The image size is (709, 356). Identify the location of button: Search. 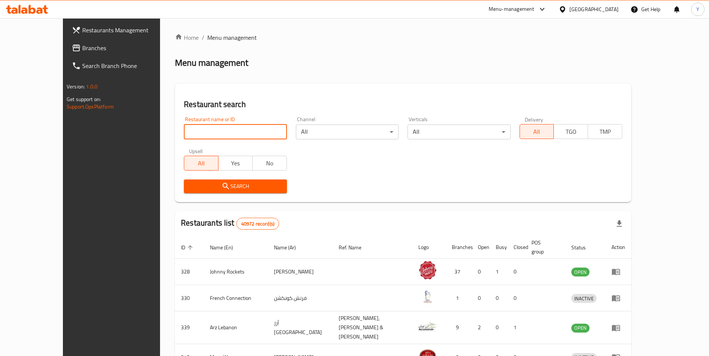
(235, 186).